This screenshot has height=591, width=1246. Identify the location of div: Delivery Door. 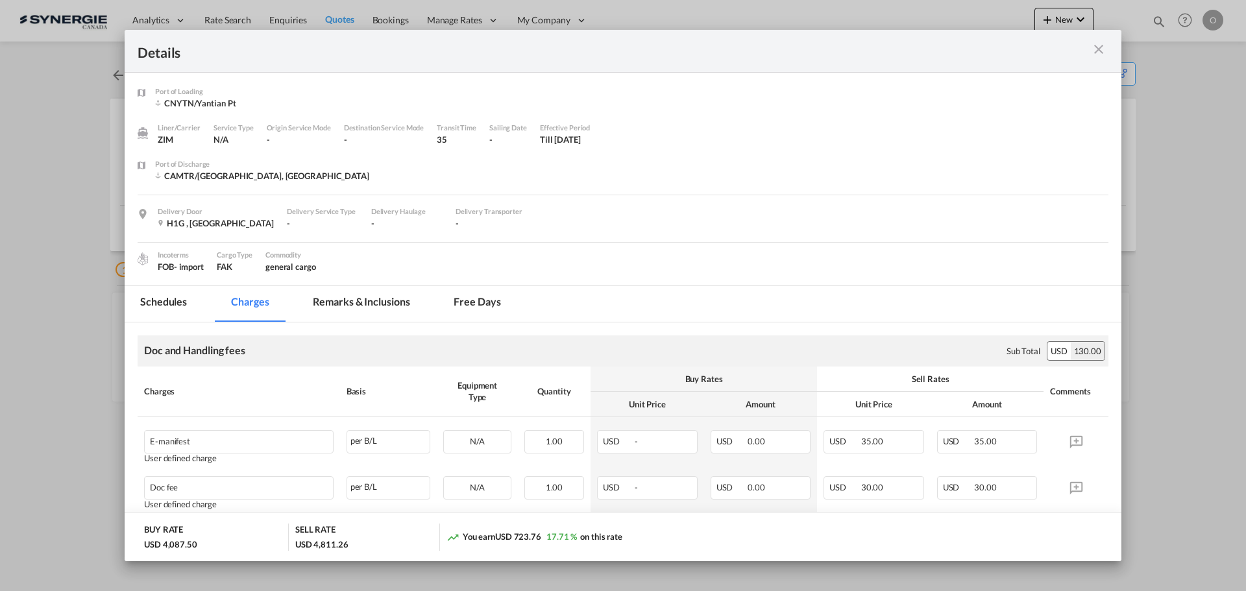
(216, 212).